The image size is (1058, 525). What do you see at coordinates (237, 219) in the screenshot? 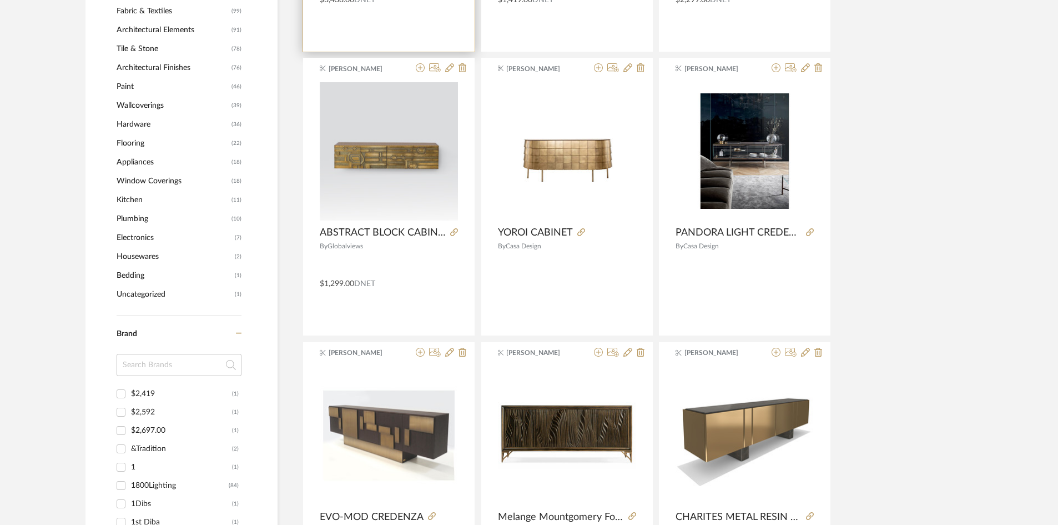
I see `span: (10)` at bounding box center [237, 219].